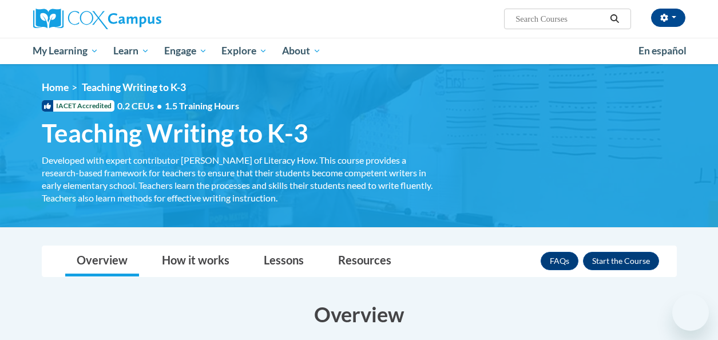  I want to click on a: Cox Campus, so click(136, 19).